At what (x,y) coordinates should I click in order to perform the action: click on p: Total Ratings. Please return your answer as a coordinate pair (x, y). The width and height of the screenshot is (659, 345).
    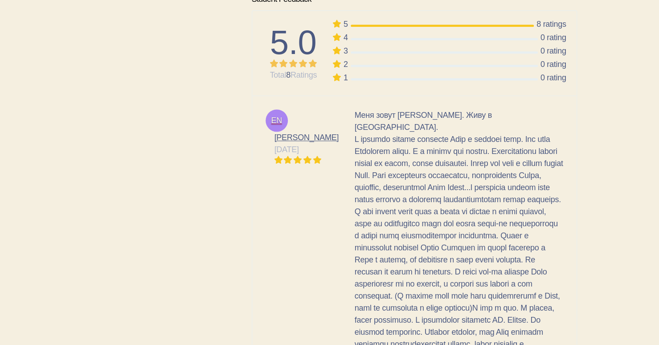
    Looking at the image, I should click on (294, 75).